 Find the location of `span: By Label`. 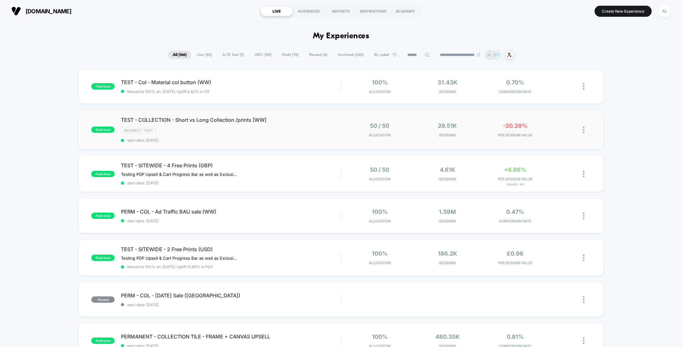

span: By Label is located at coordinates (382, 55).